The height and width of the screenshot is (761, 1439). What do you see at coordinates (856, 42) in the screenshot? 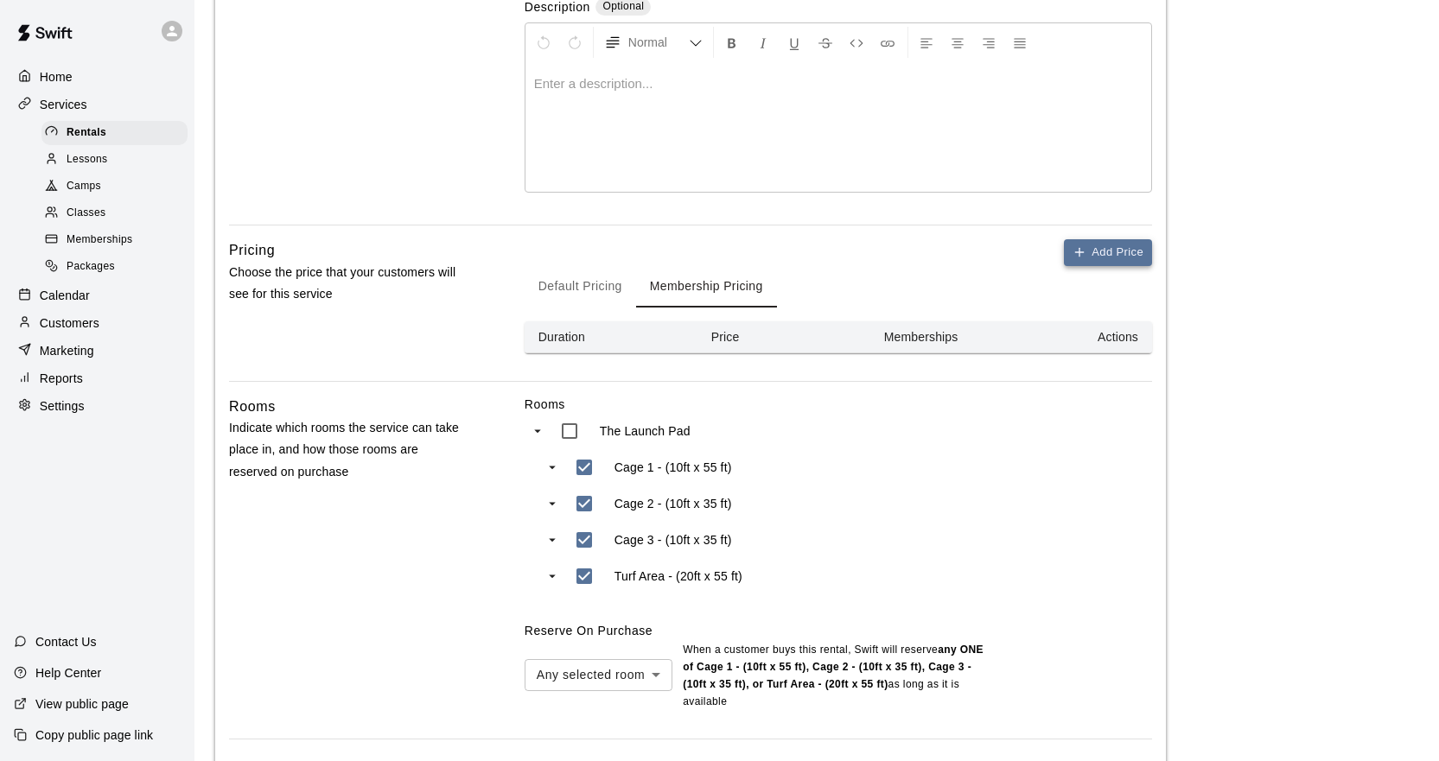
I see `button: Insert Code` at bounding box center [856, 42].